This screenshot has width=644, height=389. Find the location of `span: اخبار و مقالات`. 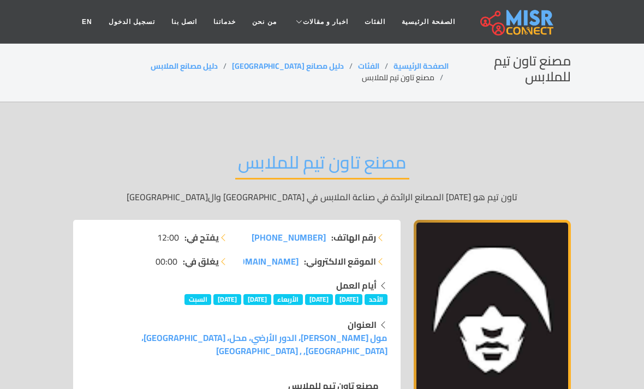

span: اخبار و مقالات is located at coordinates (326, 22).